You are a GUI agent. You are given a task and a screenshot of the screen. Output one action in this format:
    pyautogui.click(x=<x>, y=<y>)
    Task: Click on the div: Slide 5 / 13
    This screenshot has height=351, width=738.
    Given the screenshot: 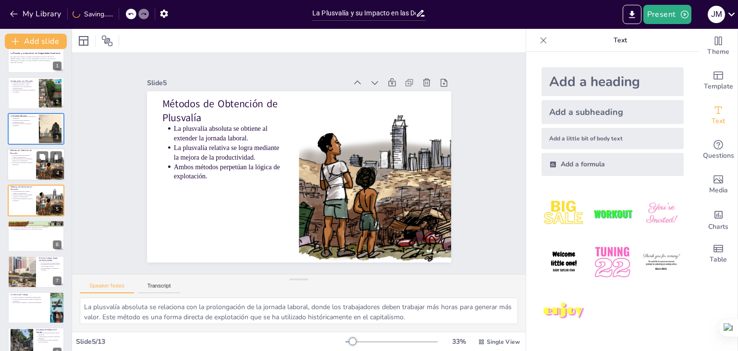 What is the action you would take?
    pyautogui.click(x=210, y=341)
    